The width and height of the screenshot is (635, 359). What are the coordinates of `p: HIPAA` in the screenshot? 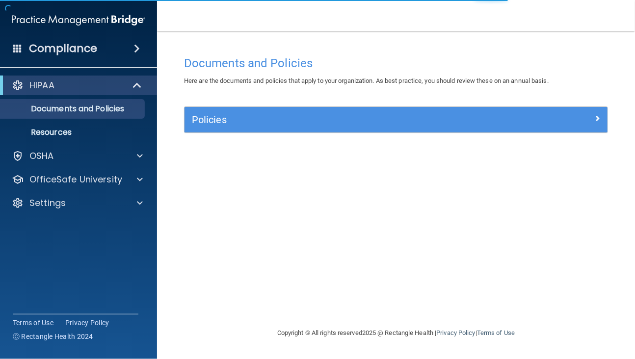 It's located at (42, 85).